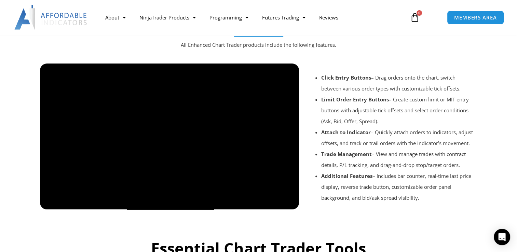 The height and width of the screenshot is (252, 517). Describe the element at coordinates (398, 83) in the screenshot. I see `li: – Drag orders onto the chart, switch between various order types with customizable tick offsets.` at that location.